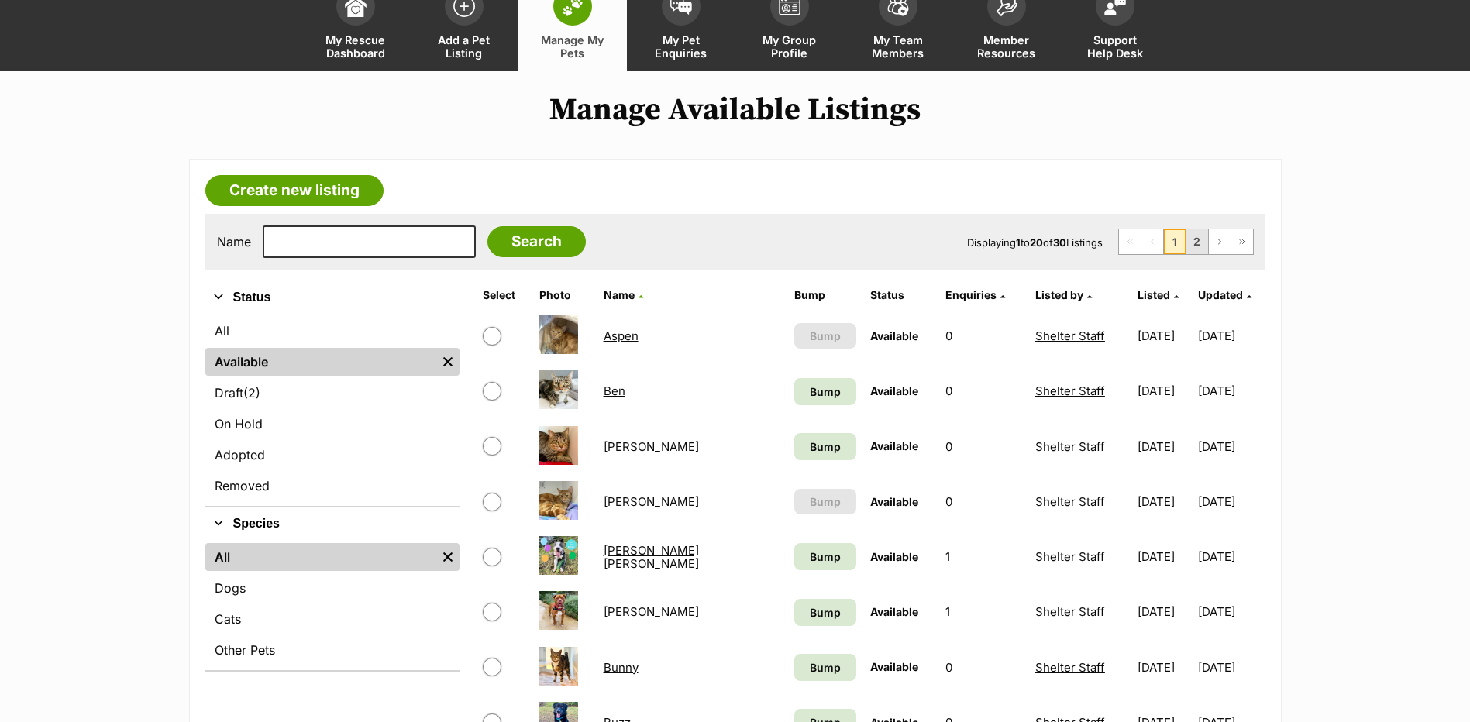  Describe the element at coordinates (1019, 243) in the screenshot. I see `strong: 1` at that location.